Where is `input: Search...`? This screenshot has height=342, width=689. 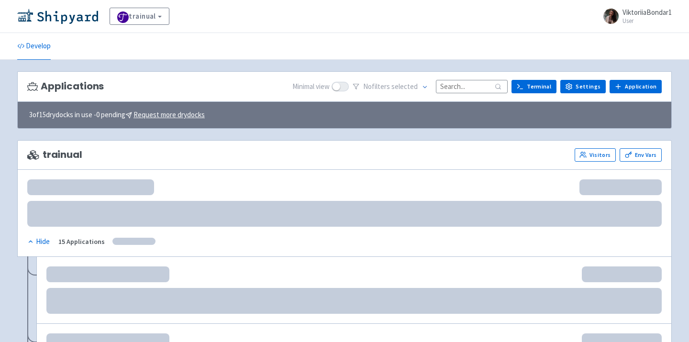 input: Search... is located at coordinates (472, 86).